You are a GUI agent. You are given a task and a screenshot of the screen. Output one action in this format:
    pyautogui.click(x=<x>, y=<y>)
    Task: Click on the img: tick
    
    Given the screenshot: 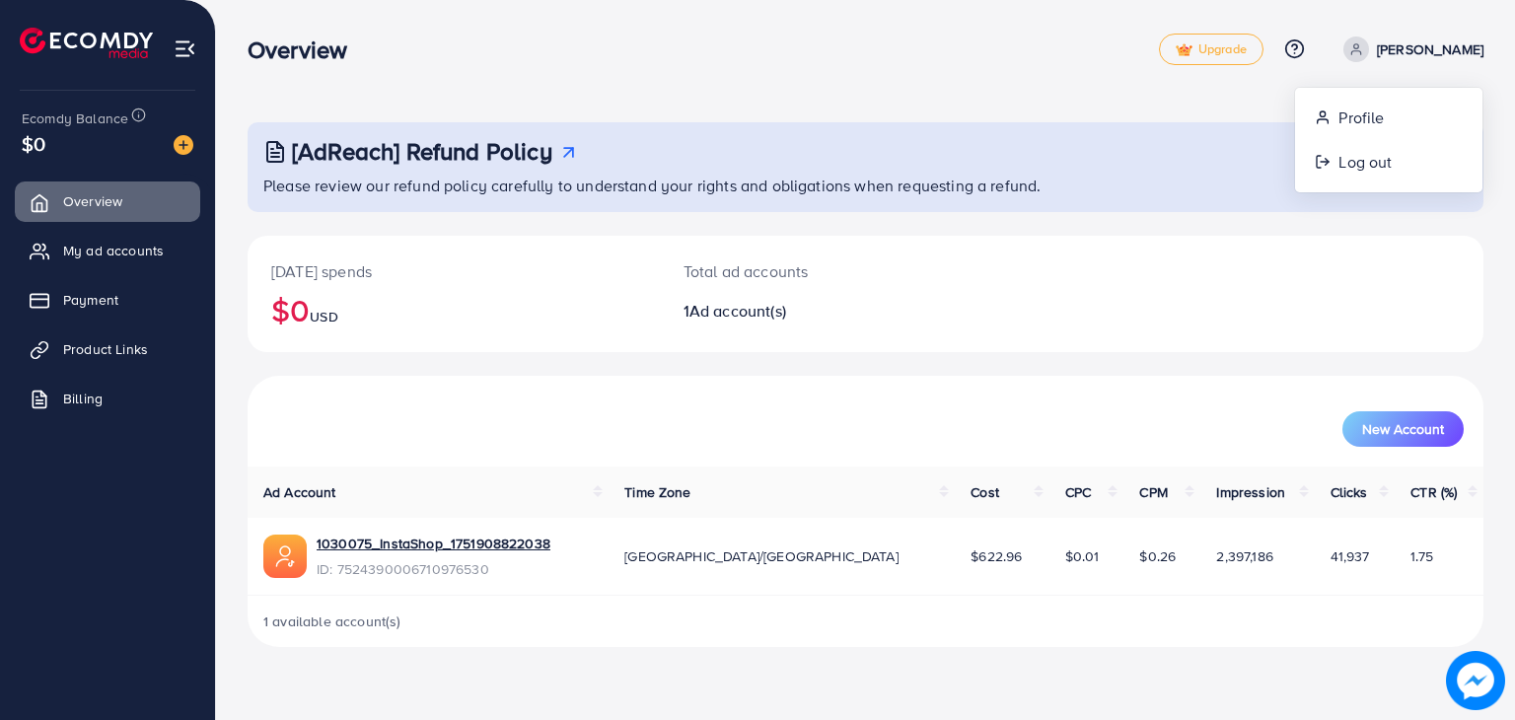 What is the action you would take?
    pyautogui.click(x=1184, y=50)
    